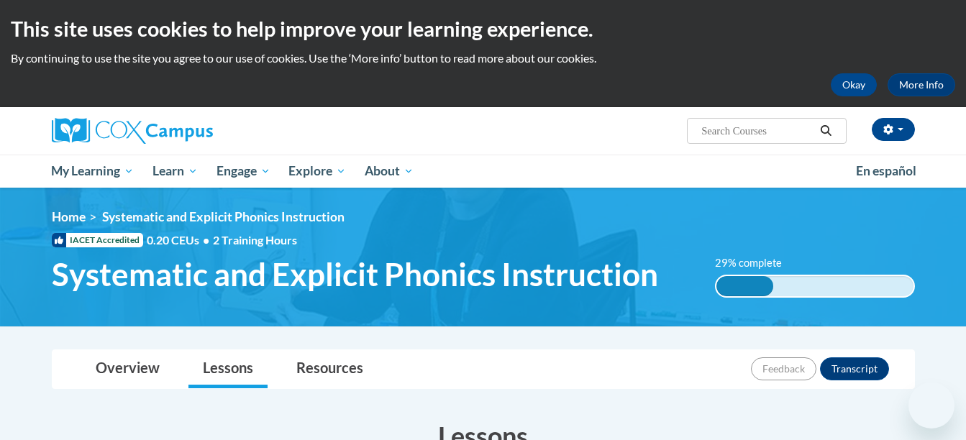 The image size is (966, 440). Describe the element at coordinates (255, 239) in the screenshot. I see `span: 2 Training Hours` at that location.